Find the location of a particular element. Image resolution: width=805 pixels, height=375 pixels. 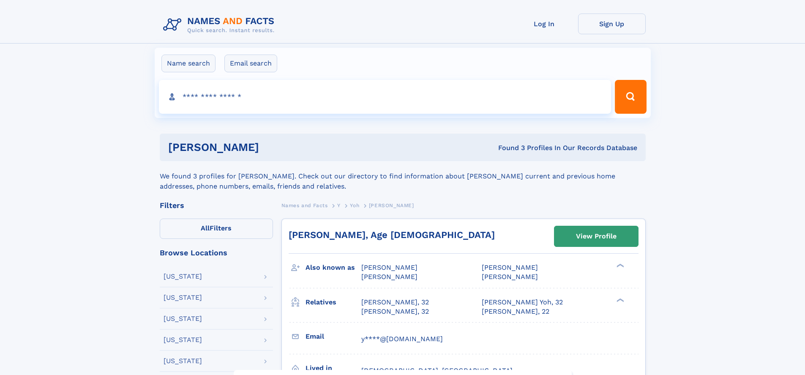

button: Search Button is located at coordinates (630, 97).